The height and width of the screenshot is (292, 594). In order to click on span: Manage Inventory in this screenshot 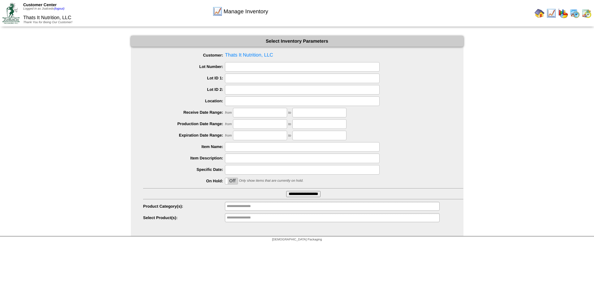, I will do `click(246, 11)`.